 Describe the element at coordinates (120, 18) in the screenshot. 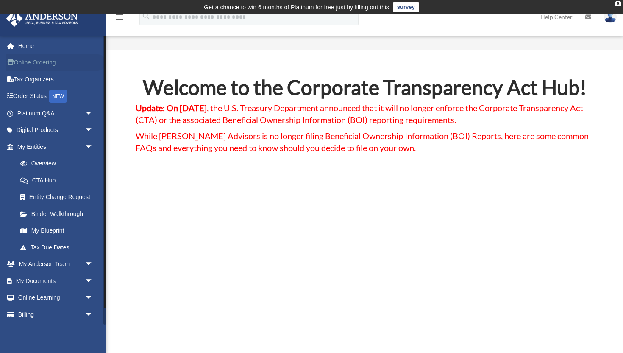

I see `a: menu` at that location.